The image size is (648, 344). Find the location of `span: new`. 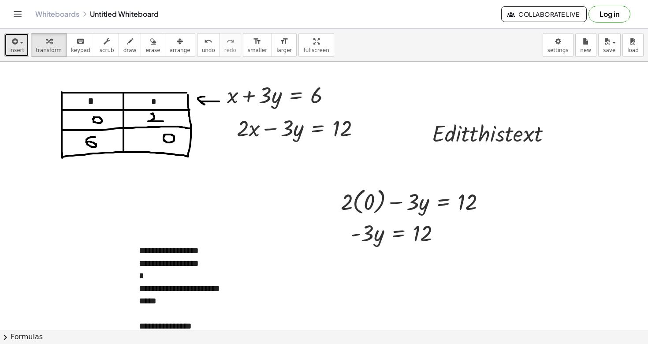

span: new is located at coordinates (585, 50).